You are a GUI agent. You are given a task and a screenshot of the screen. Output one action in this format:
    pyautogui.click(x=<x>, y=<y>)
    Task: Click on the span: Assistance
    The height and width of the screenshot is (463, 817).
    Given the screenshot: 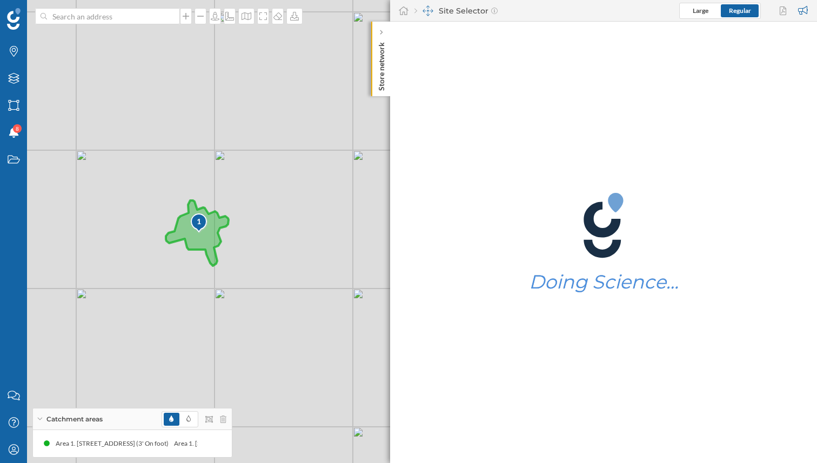 What is the action you would take?
    pyautogui.click(x=48, y=12)
    